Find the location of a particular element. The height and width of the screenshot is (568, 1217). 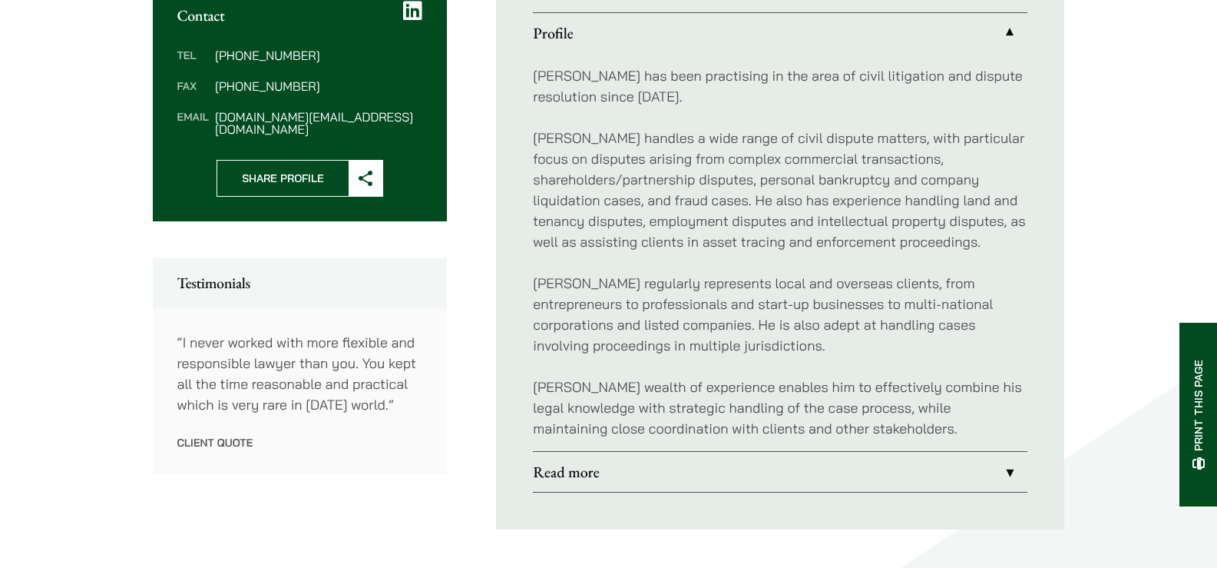

dt: Tel is located at coordinates (193, 65).